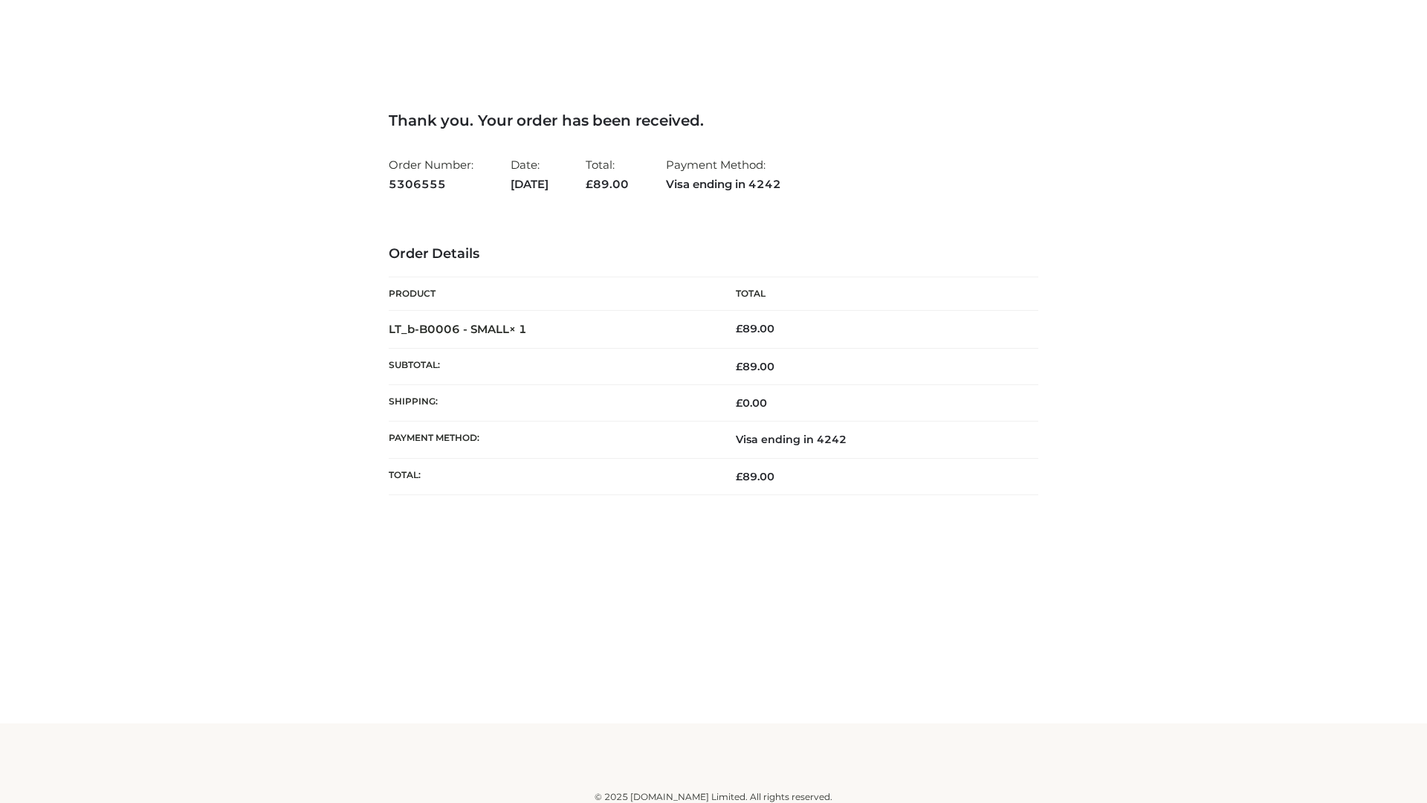 The image size is (1427, 803). Describe the element at coordinates (518, 329) in the screenshot. I see `strong: × 1` at that location.